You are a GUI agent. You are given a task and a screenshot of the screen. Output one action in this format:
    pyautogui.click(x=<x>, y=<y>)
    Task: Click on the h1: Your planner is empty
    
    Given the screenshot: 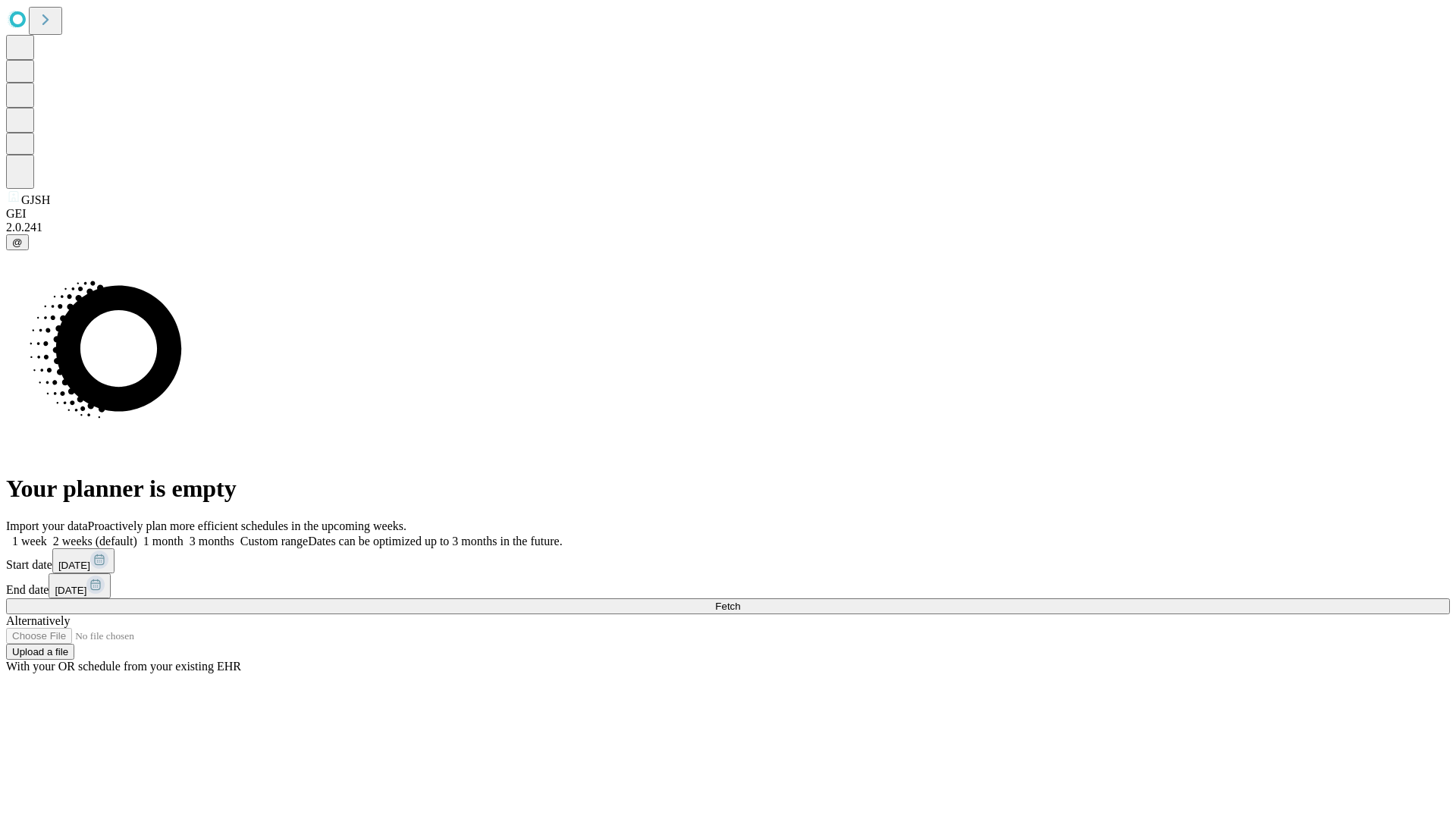 What is the action you would take?
    pyautogui.click(x=728, y=489)
    